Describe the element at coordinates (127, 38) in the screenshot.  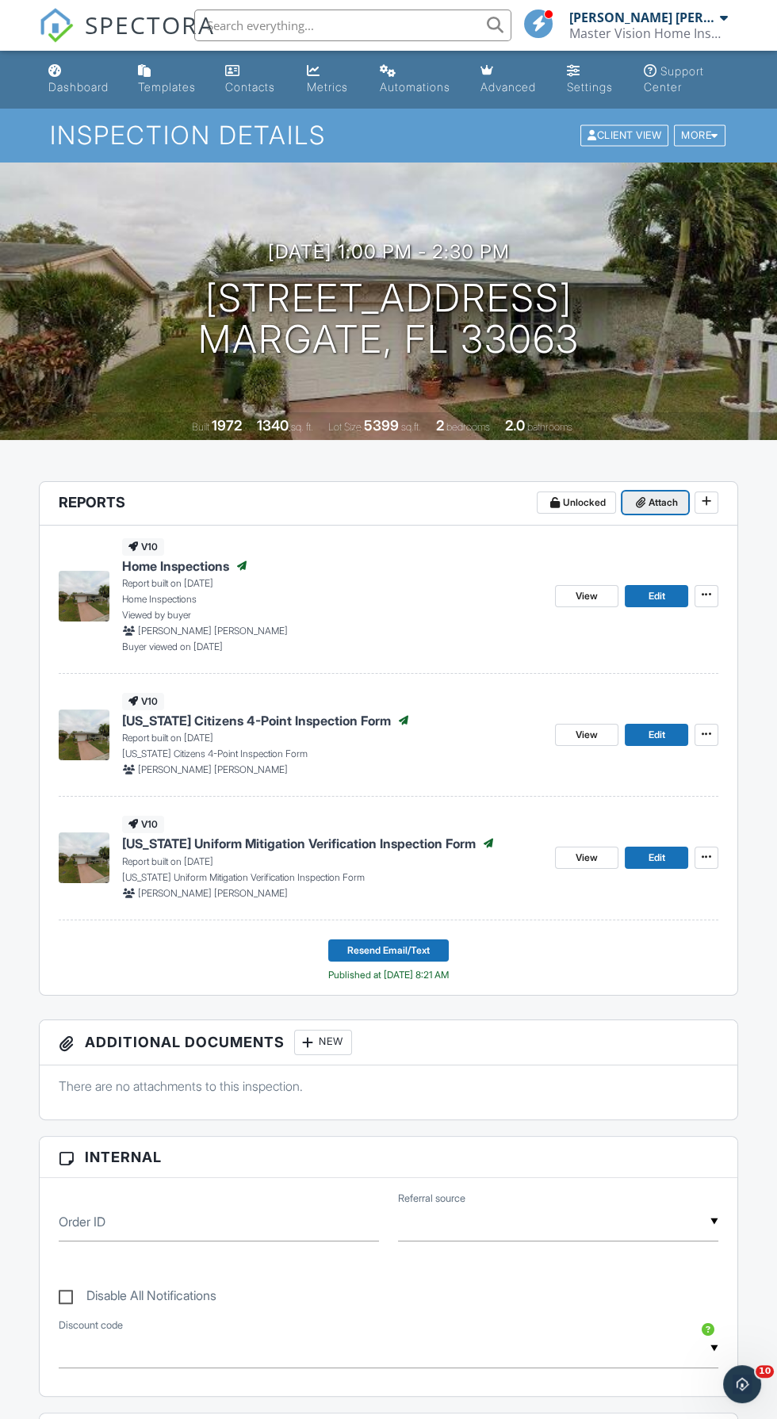
I see `a: SPECTORA` at that location.